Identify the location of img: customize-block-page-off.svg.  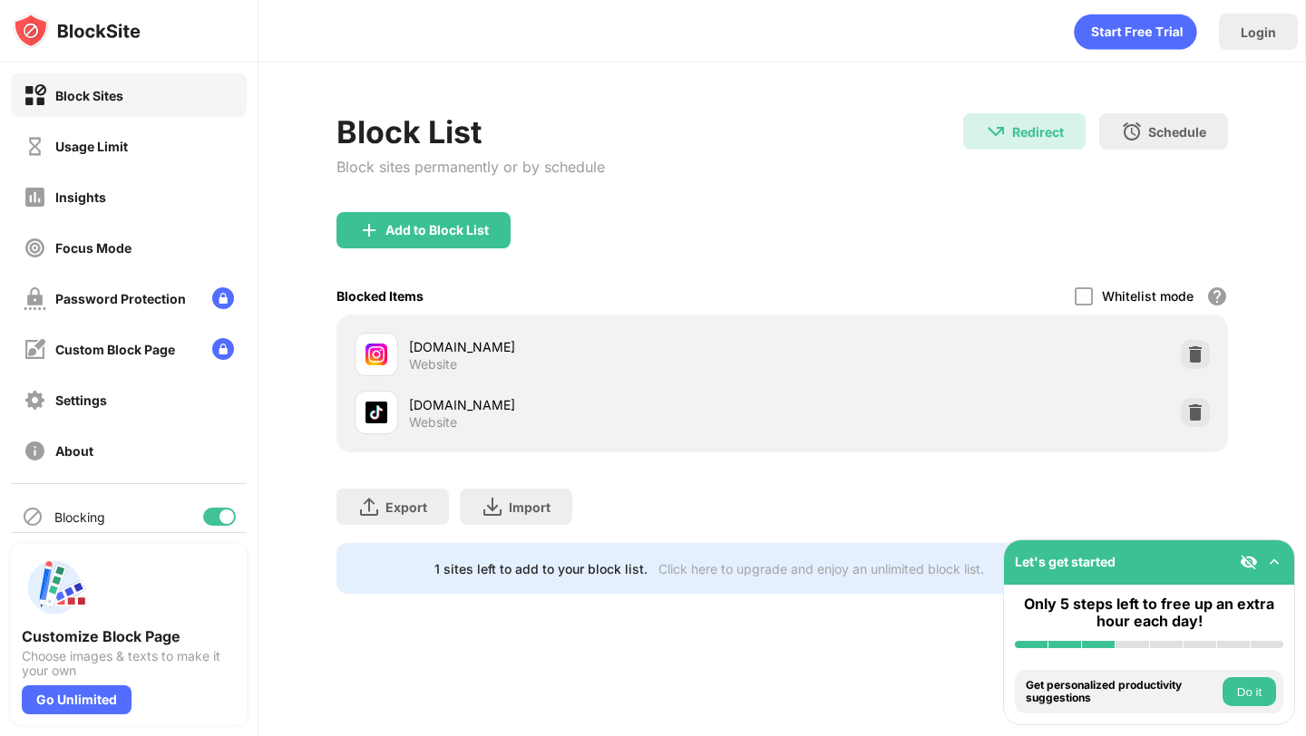
(34, 349).